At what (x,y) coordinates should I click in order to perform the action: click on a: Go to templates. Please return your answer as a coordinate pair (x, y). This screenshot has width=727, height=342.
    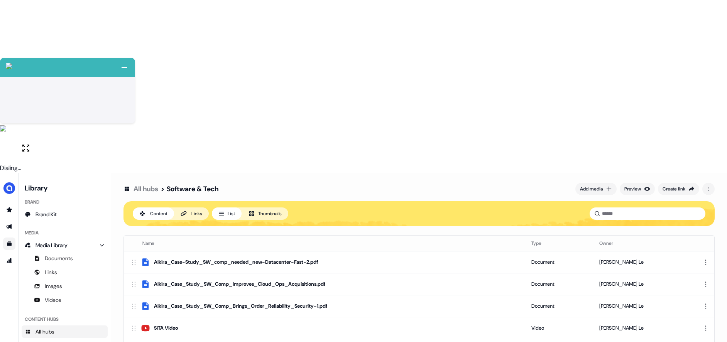
    Looking at the image, I should click on (9, 244).